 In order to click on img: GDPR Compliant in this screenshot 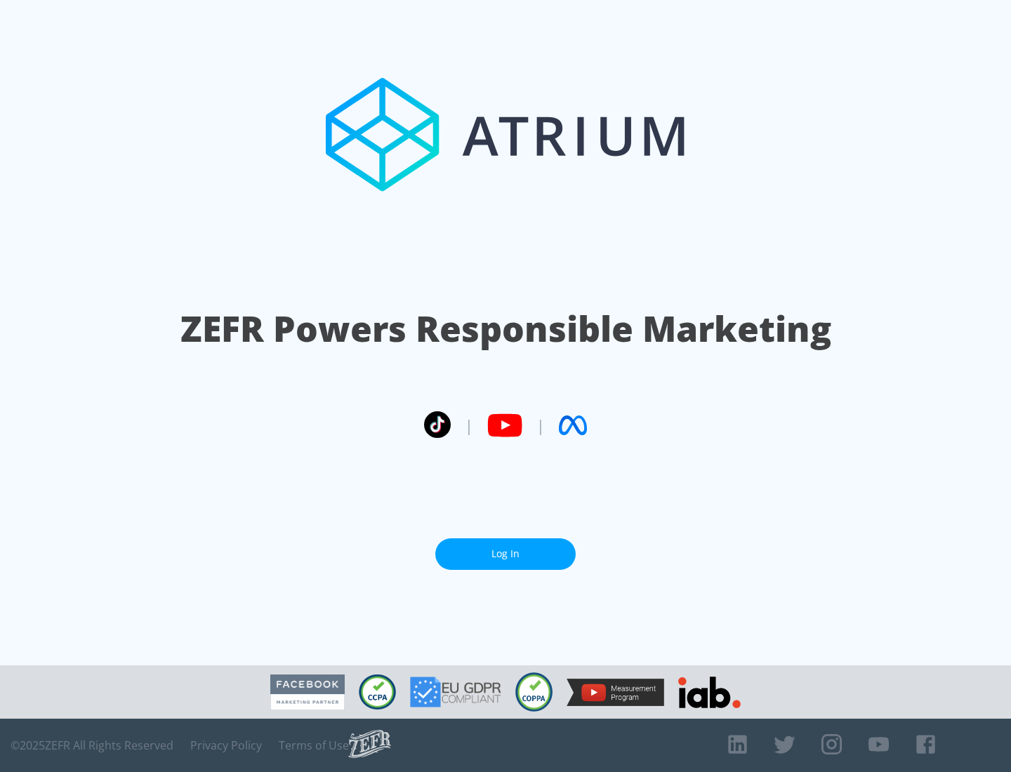, I will do `click(456, 692)`.